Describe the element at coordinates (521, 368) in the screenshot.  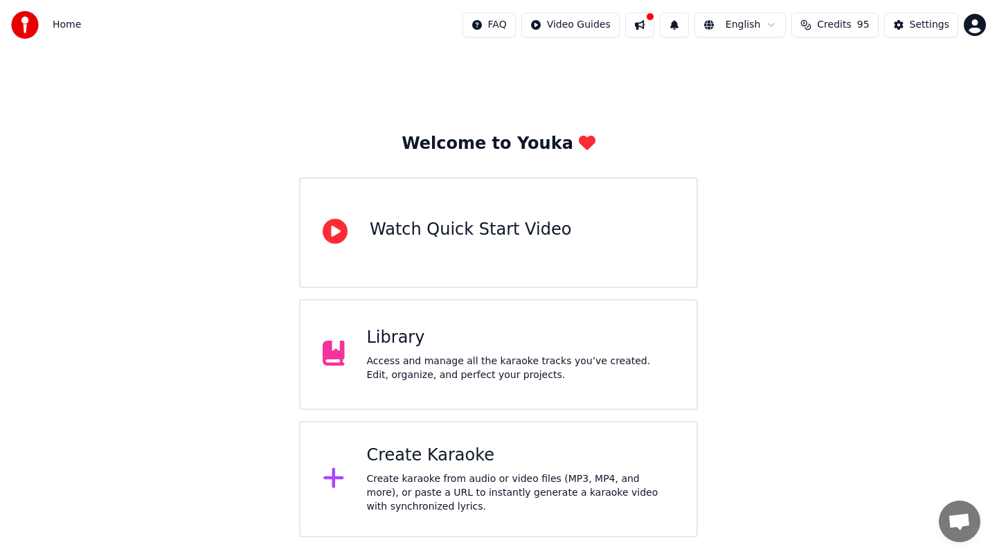
I see `div: Access and manage all the karaoke tracks you’ve created. Edit, organize, and perfect your projects.` at that location.